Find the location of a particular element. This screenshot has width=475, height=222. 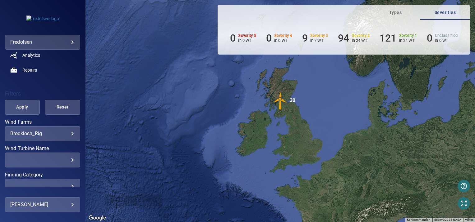

h6: Severity 4 is located at coordinates (283, 36).